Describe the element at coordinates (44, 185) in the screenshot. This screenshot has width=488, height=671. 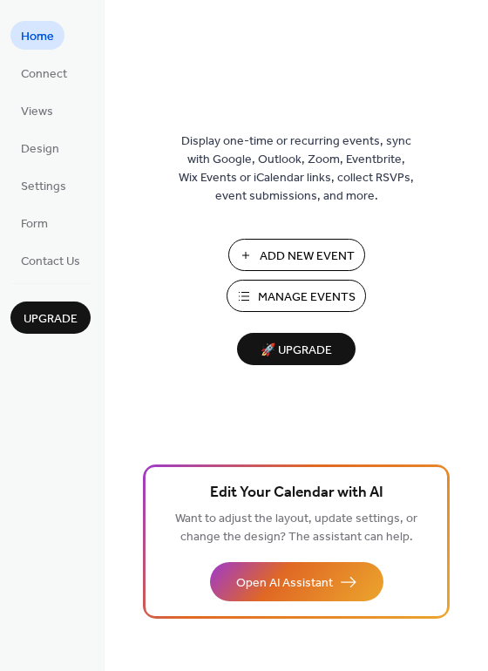
I see `a: Settings` at that location.